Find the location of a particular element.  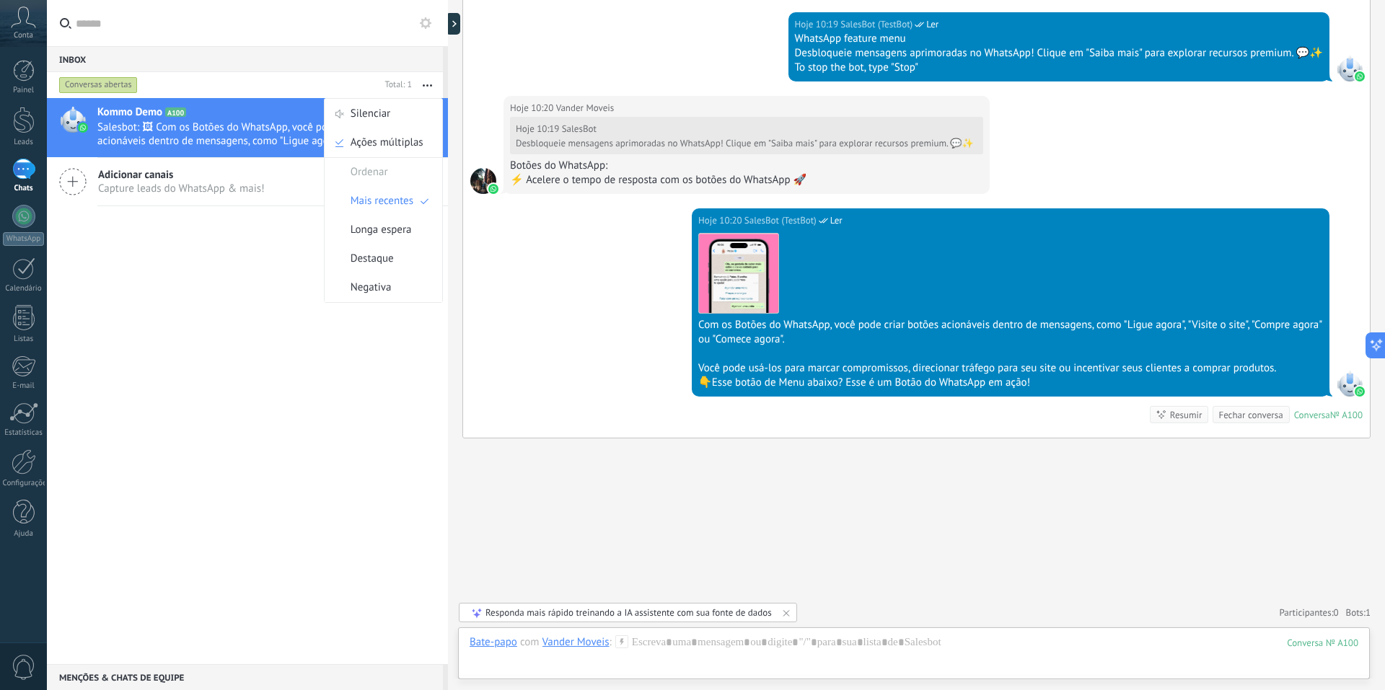

span: Capture leads do WhatsApp & mais! is located at coordinates (181, 188).